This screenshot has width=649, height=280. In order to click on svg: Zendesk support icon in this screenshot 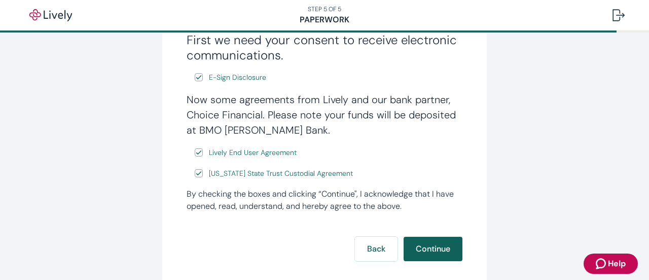, I will do `click(602, 263)`.